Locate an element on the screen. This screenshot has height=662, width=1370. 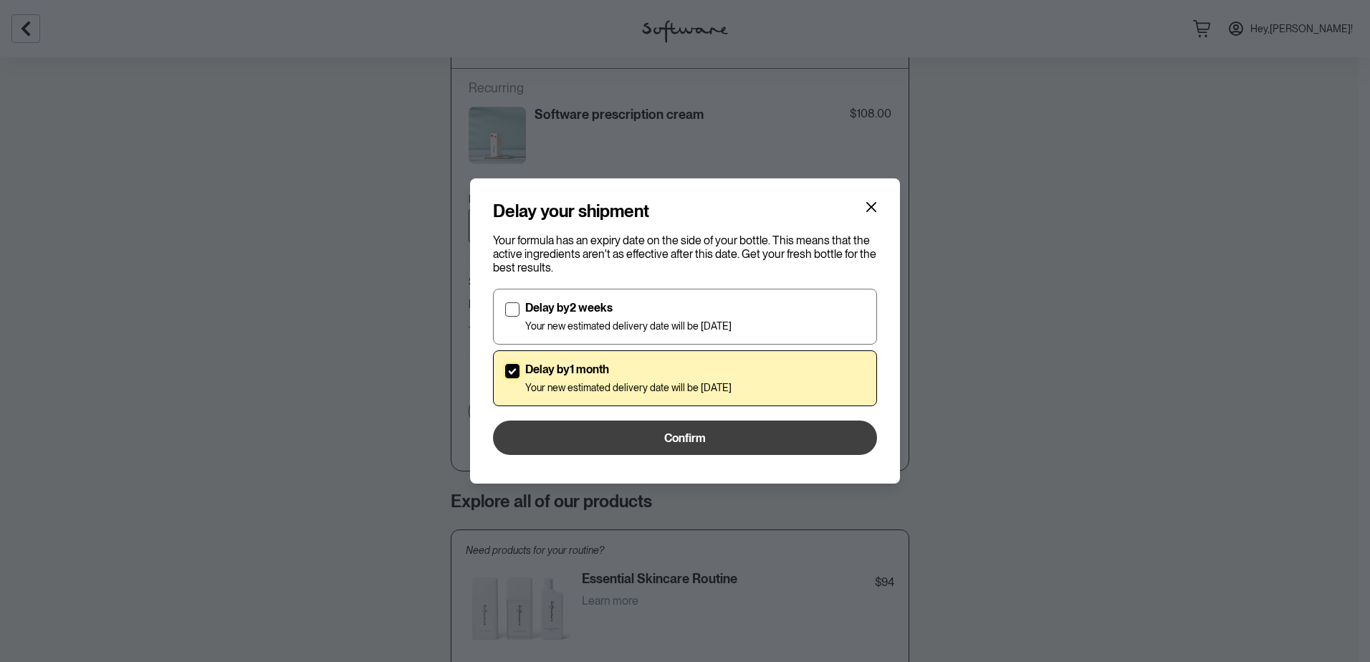
p: Delay by 2 weeks is located at coordinates (629, 307).